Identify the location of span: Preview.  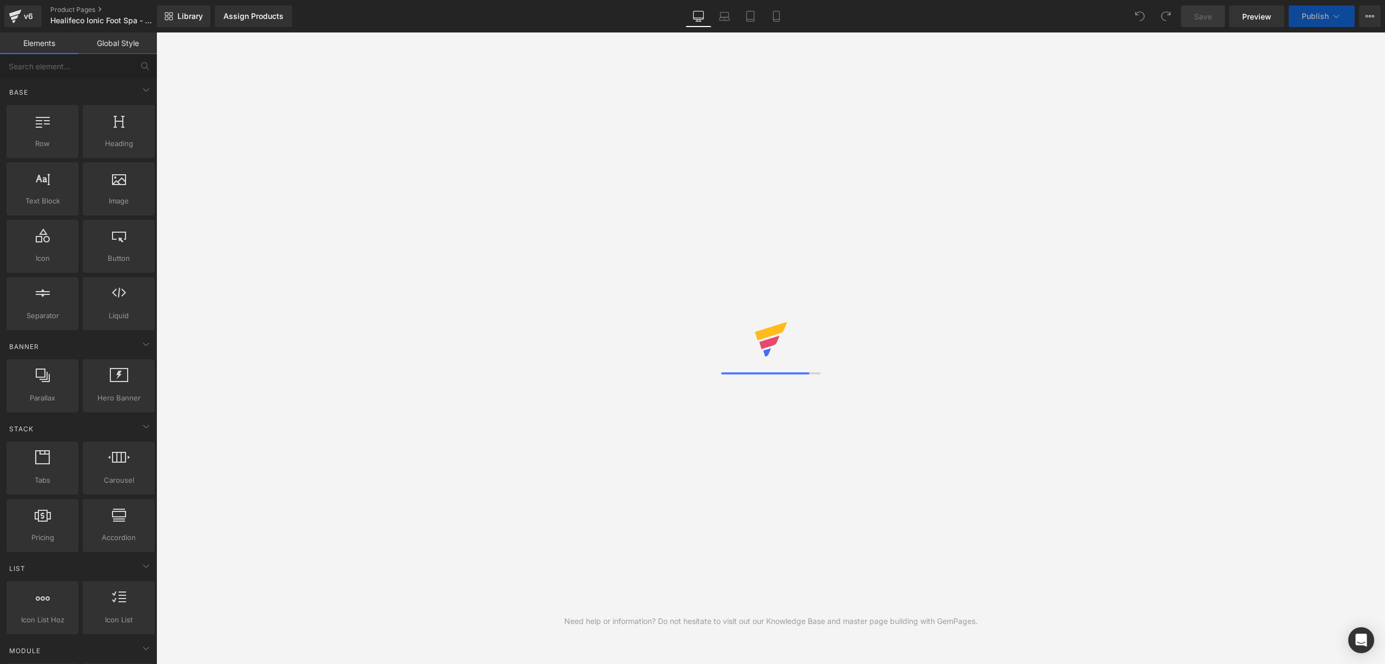
(1257, 16).